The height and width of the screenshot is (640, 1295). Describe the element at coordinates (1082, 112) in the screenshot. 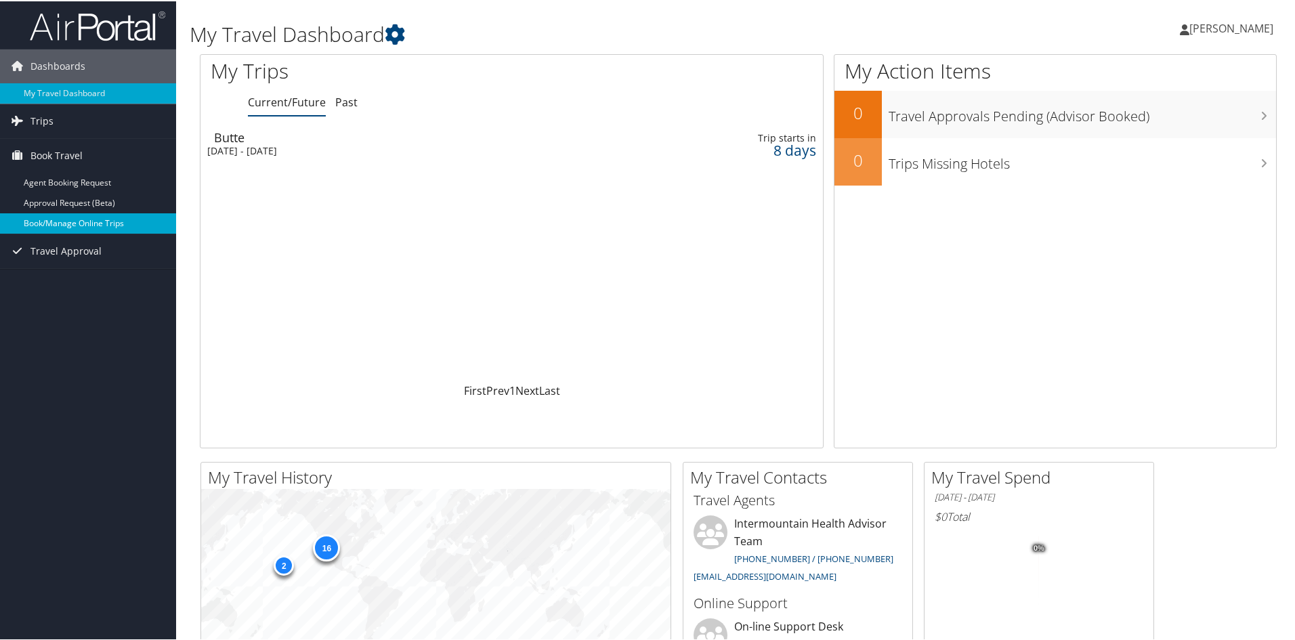

I see `h3: Travel Approvals Pending (Advisor Booked)` at that location.